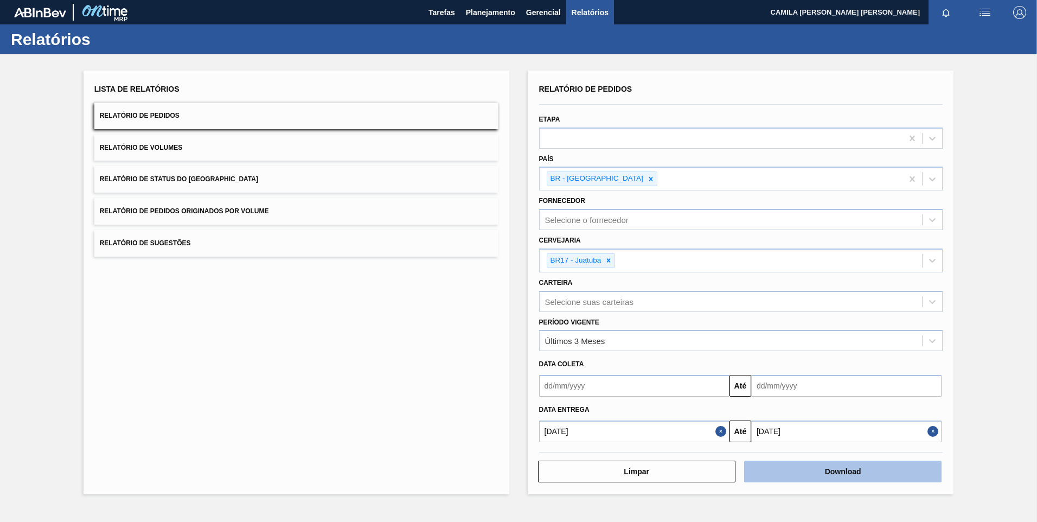 The width and height of the screenshot is (1037, 522). I want to click on div: Últimos 3 Meses, so click(575, 341).